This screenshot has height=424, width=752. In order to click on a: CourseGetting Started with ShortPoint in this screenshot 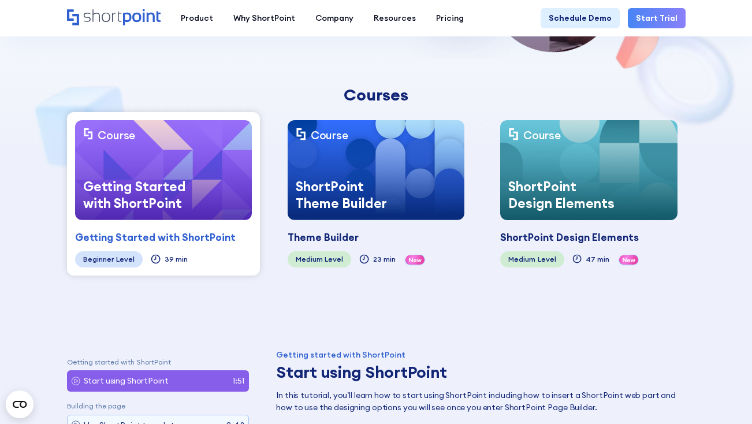, I will do `click(163, 170)`.